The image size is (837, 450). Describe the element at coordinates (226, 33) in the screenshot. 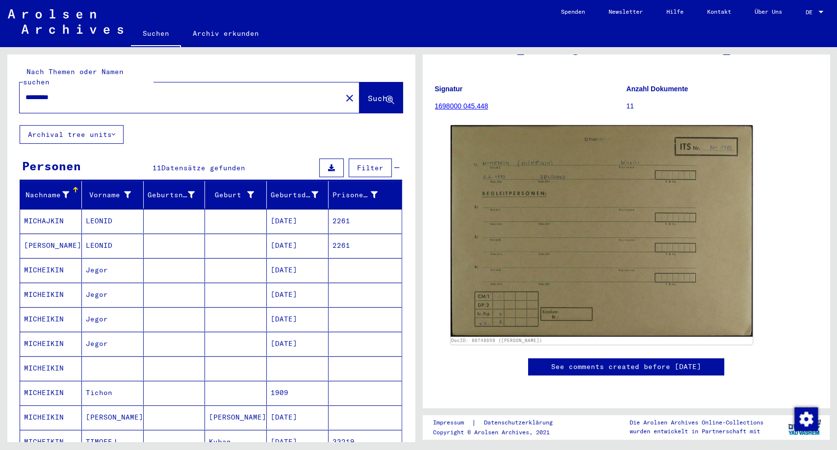

I see `a: Archiv erkunden` at that location.